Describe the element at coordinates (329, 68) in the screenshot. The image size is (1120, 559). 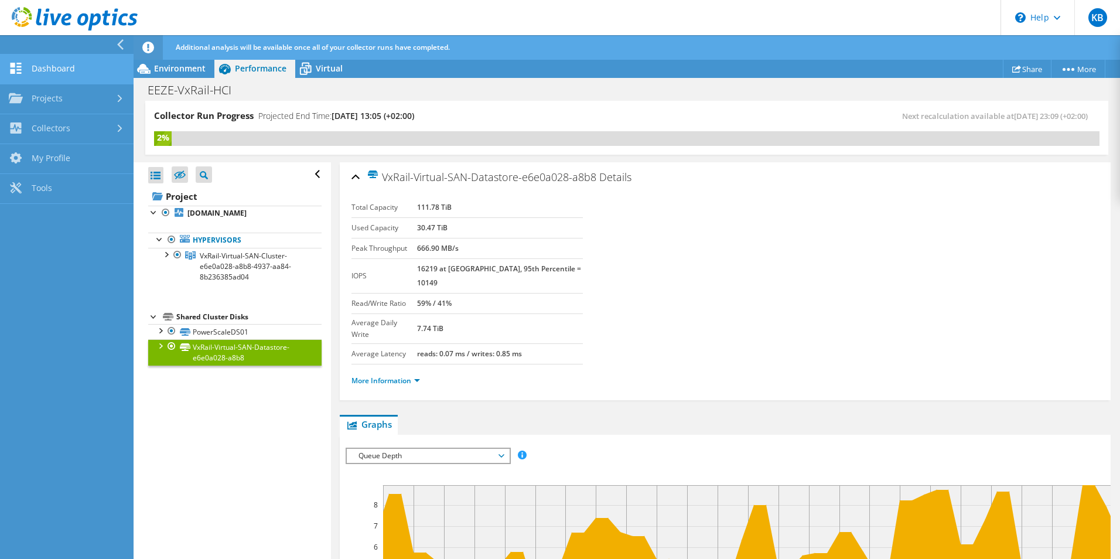
I see `span: Virtual` at that location.